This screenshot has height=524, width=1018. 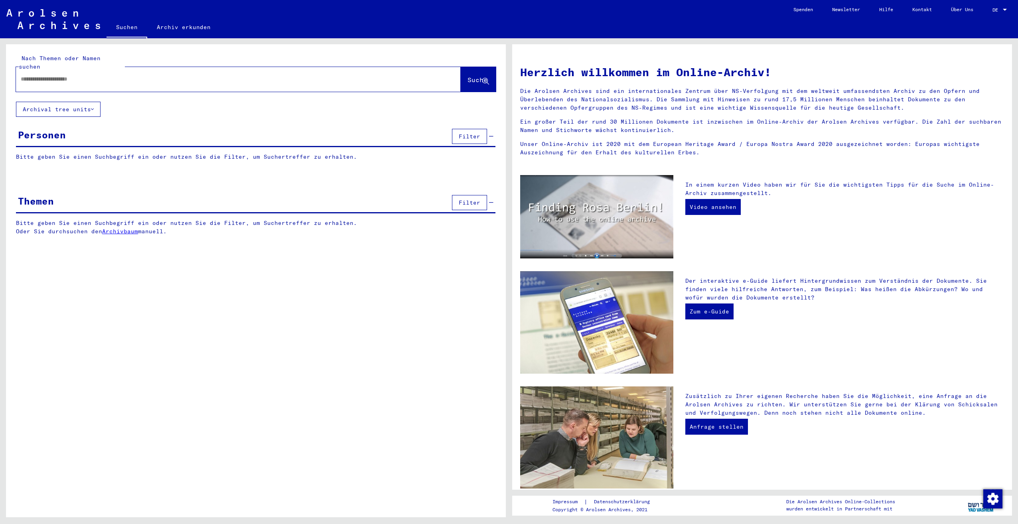 What do you see at coordinates (53, 19) in the screenshot?
I see `img: Arolsen_neg.svg` at bounding box center [53, 19].